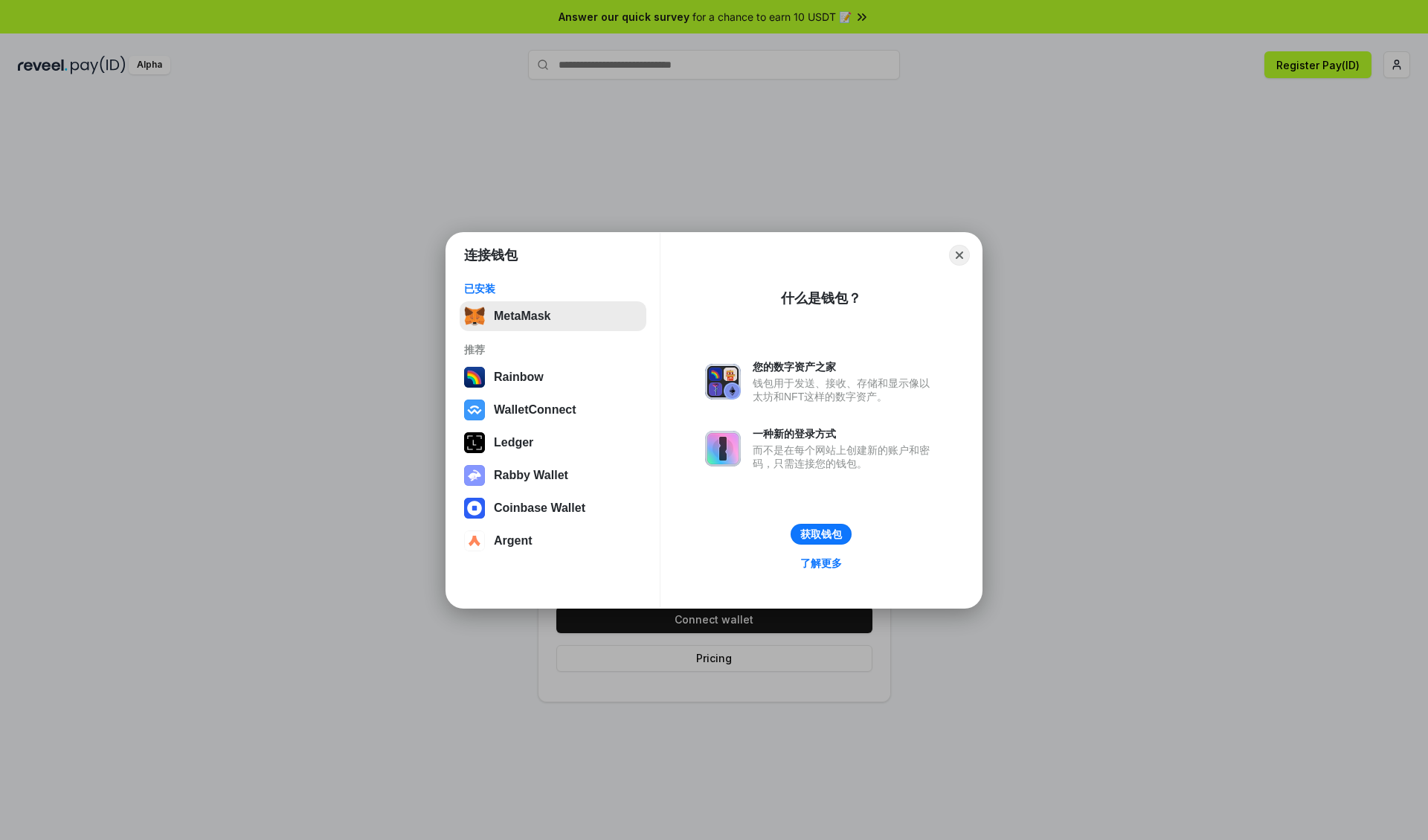  What do you see at coordinates (531, 475) in the screenshot?
I see `div: Rabby Wallet` at bounding box center [531, 475].